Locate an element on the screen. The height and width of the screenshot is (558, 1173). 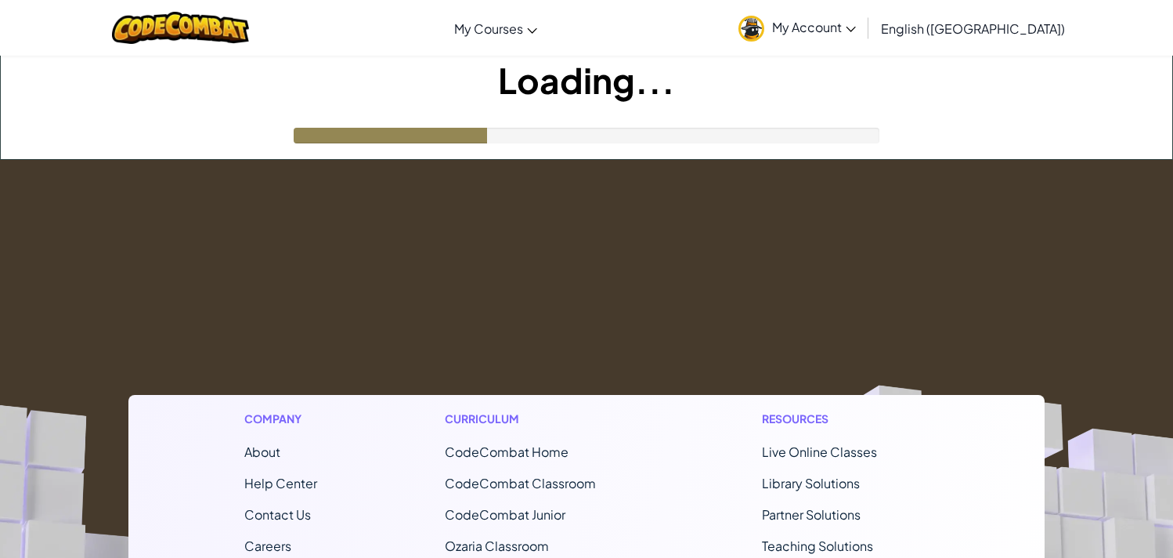
h1: Resources is located at coordinates (845, 418).